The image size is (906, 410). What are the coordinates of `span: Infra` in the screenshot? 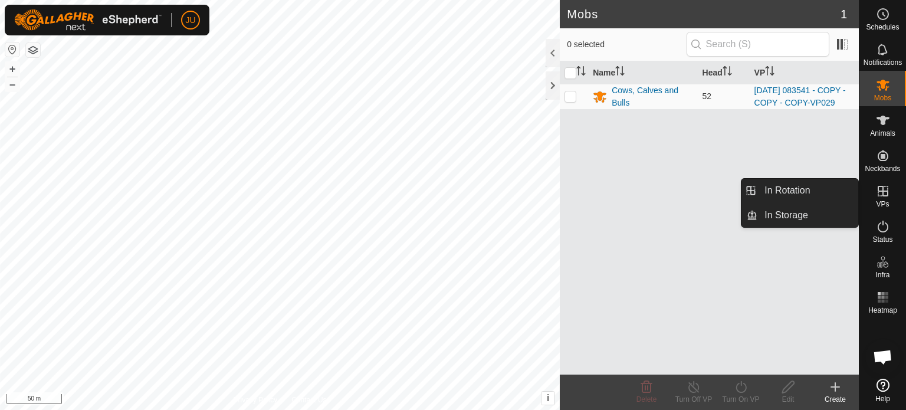 It's located at (883, 275).